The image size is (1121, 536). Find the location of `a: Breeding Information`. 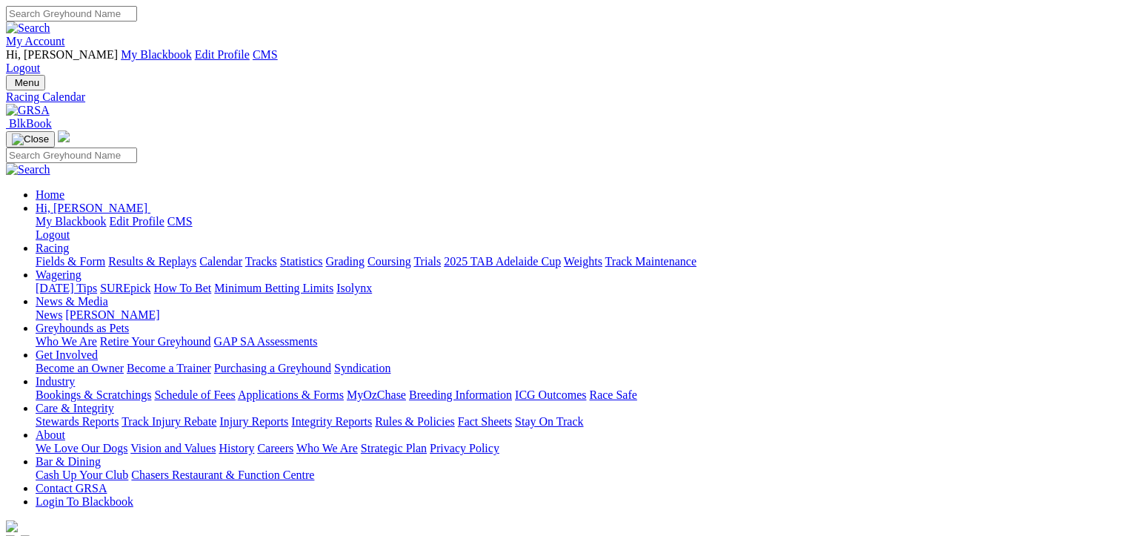

a: Breeding Information is located at coordinates (460, 394).